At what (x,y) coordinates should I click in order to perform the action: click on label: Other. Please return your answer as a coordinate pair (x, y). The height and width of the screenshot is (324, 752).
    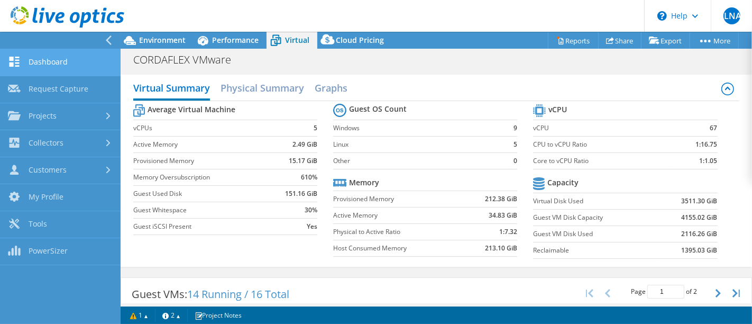
    Looking at the image, I should click on (421, 161).